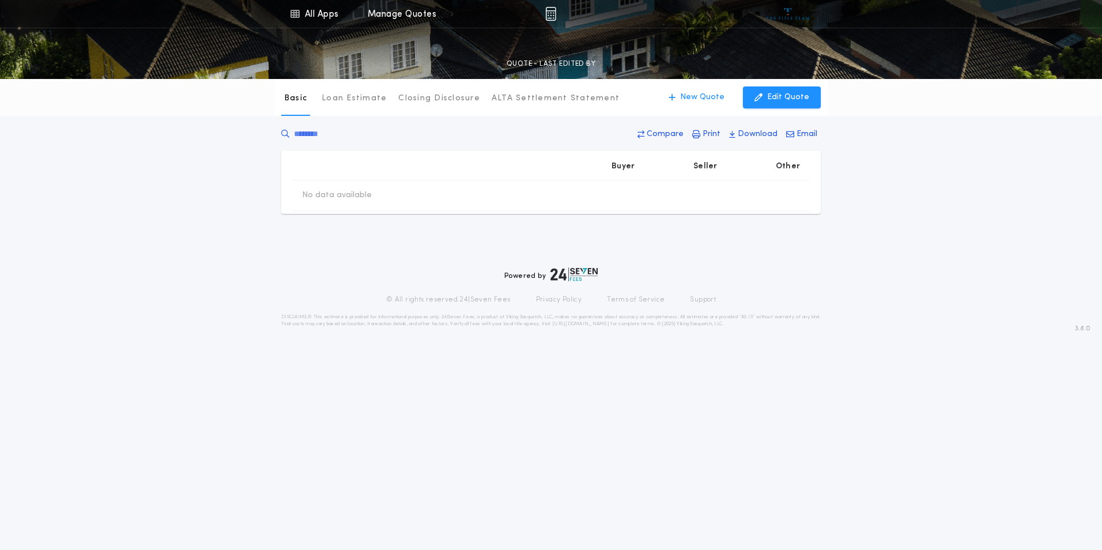 This screenshot has height=550, width=1102. Describe the element at coordinates (706, 134) in the screenshot. I see `button: Print` at that location.